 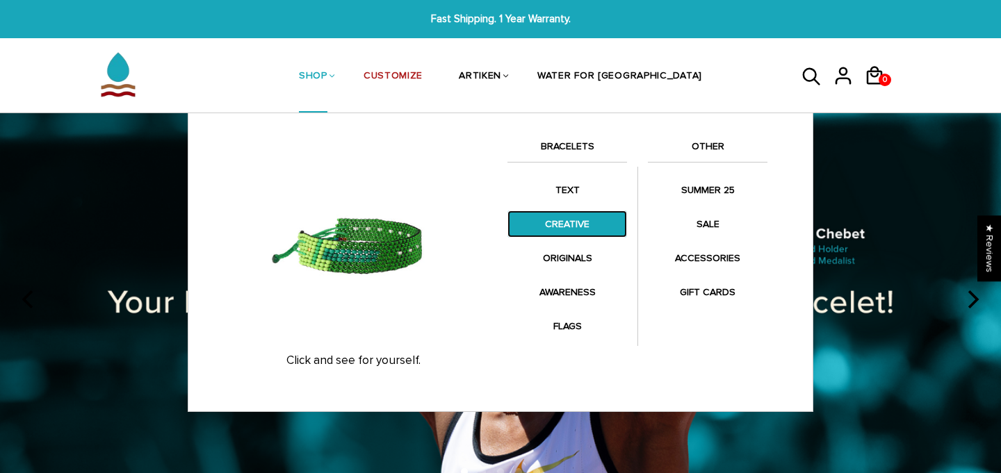 I want to click on a: BRACELETS, so click(x=567, y=150).